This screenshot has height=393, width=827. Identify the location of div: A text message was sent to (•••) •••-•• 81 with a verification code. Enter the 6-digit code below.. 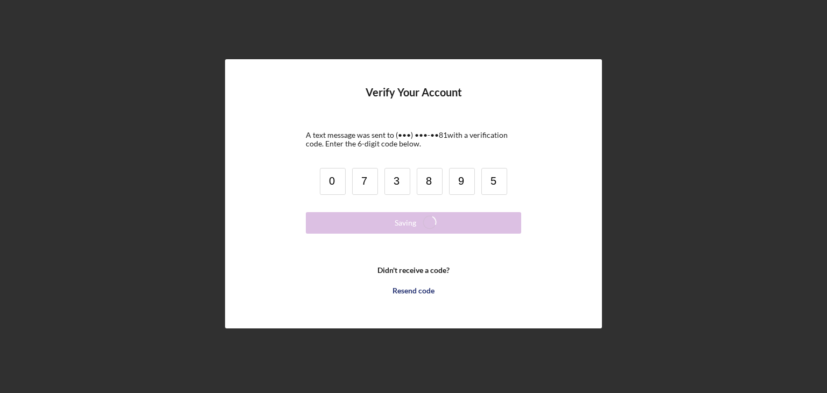
(413, 139).